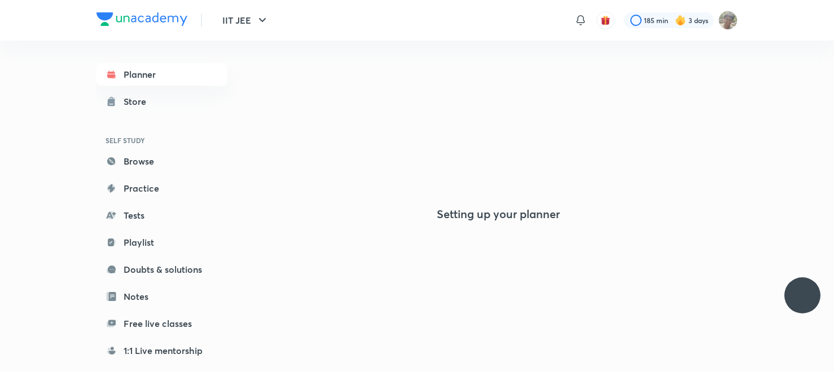 Image resolution: width=834 pixels, height=372 pixels. What do you see at coordinates (162, 74) in the screenshot?
I see `a: Planner` at bounding box center [162, 74].